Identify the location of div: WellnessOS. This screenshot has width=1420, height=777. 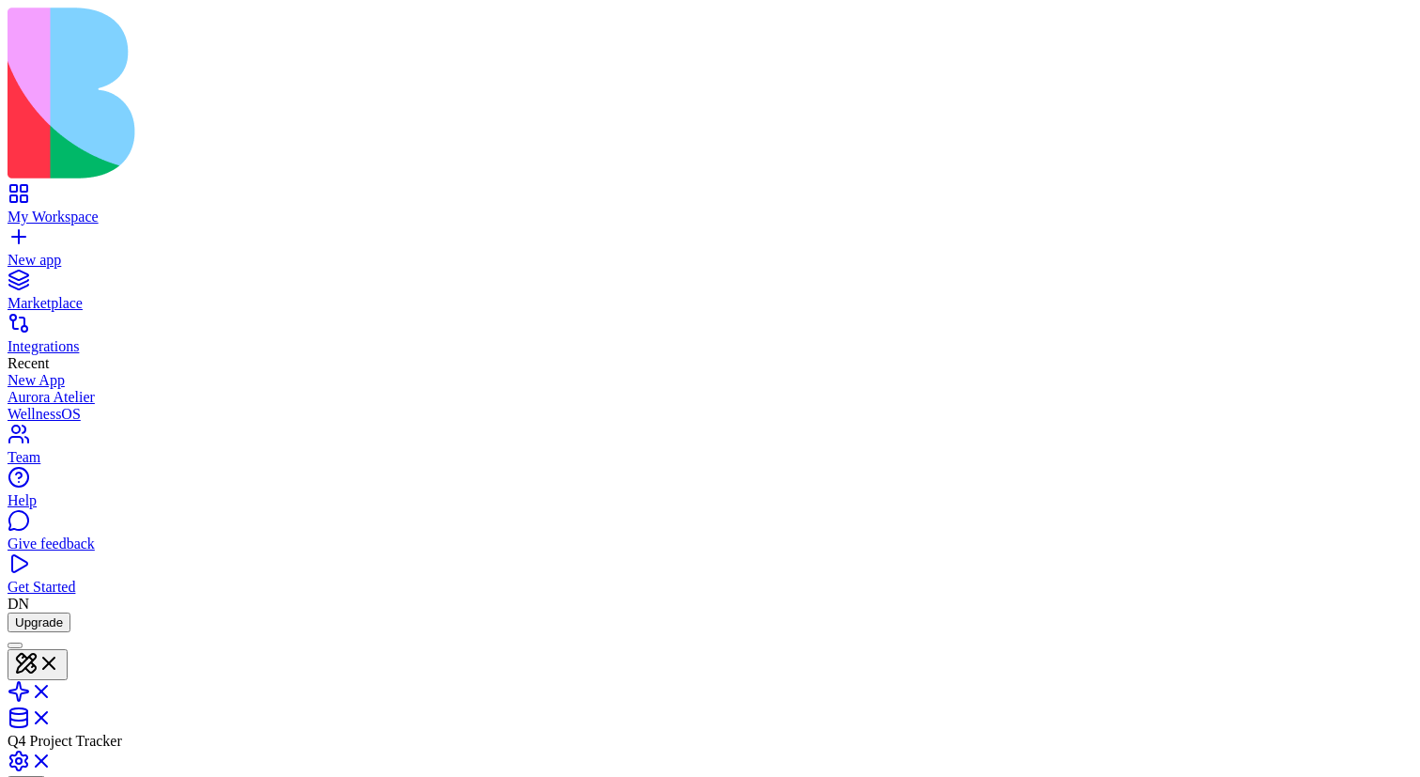
(710, 414).